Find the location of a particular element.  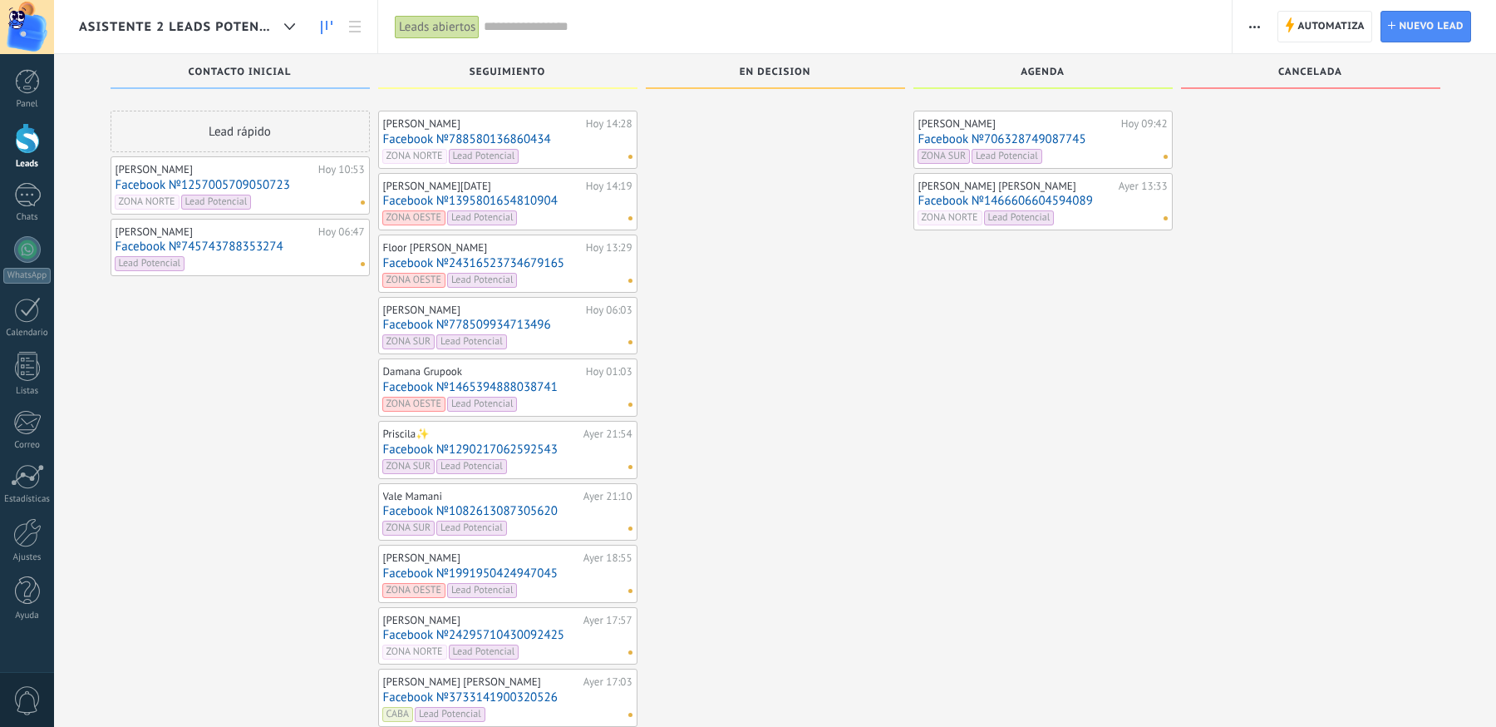

div: Ajustes is located at coordinates (27, 557).